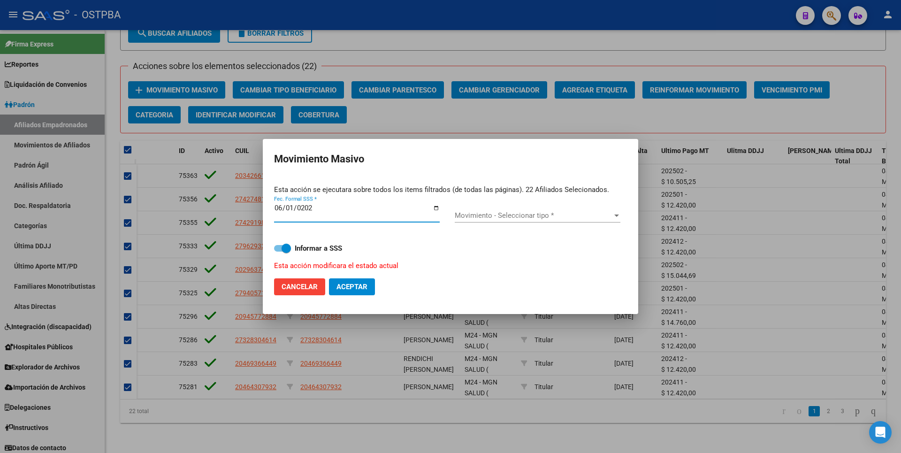 The height and width of the screenshot is (453, 901). What do you see at coordinates (352, 287) in the screenshot?
I see `span: Aceptar` at bounding box center [352, 287].